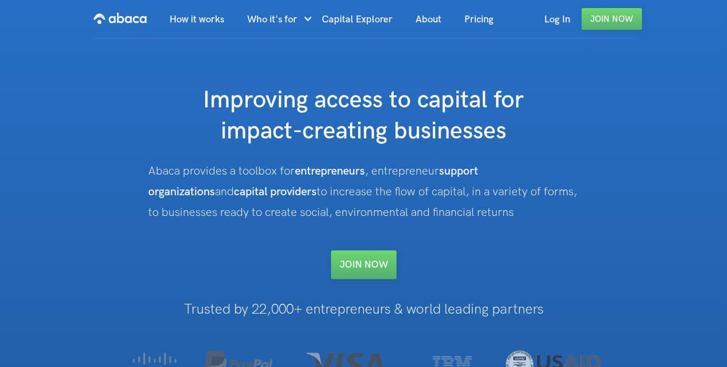 This screenshot has width=727, height=367. Describe the element at coordinates (120, 18) in the screenshot. I see `img: Abaca logo` at that location.